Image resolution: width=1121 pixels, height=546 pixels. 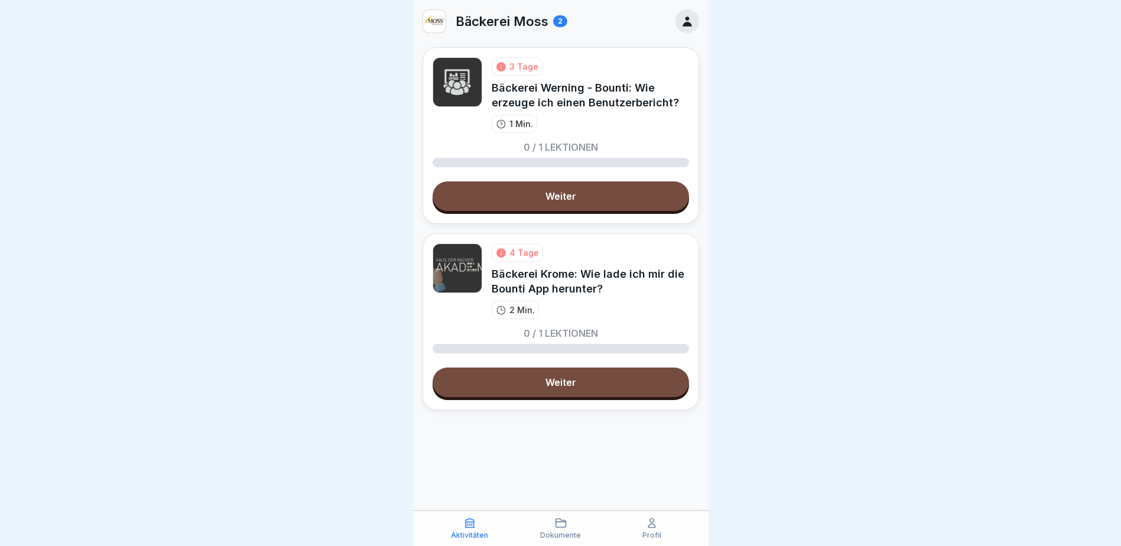 What do you see at coordinates (521, 124) in the screenshot?
I see `p: 1 Min.` at bounding box center [521, 124].